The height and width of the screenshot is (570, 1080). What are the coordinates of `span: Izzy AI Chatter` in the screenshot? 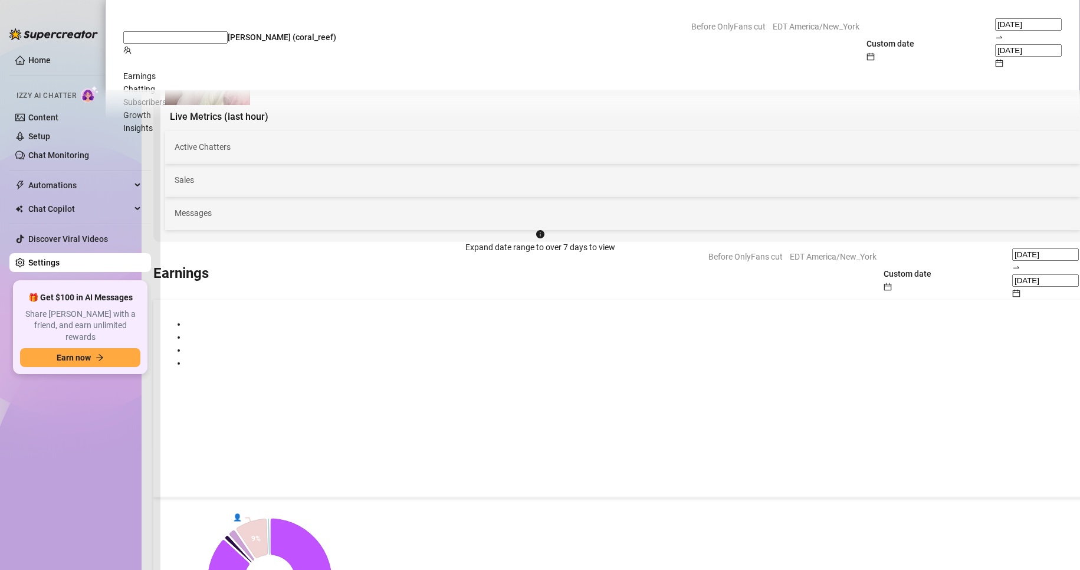 It's located at (46, 96).